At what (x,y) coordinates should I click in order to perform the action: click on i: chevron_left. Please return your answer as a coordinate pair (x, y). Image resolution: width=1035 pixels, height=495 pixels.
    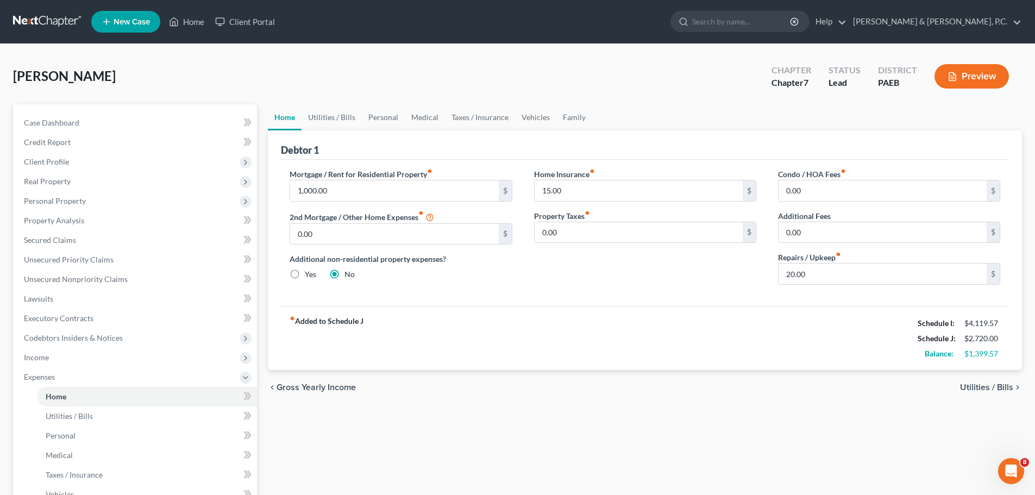
    Looking at the image, I should click on (272, 387).